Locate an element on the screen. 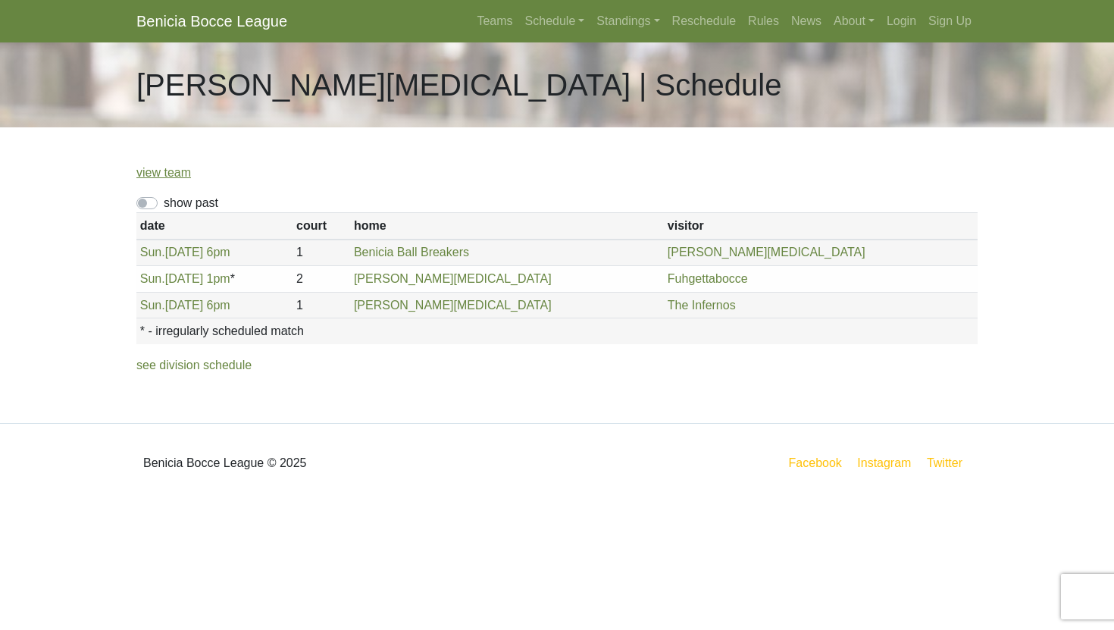 The width and height of the screenshot is (1114, 630). a: News is located at coordinates (807, 21).